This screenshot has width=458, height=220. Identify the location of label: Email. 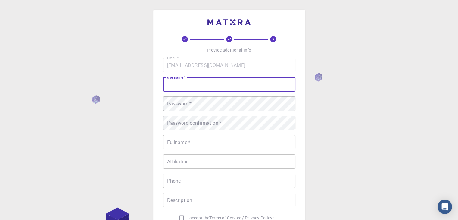
(173, 58).